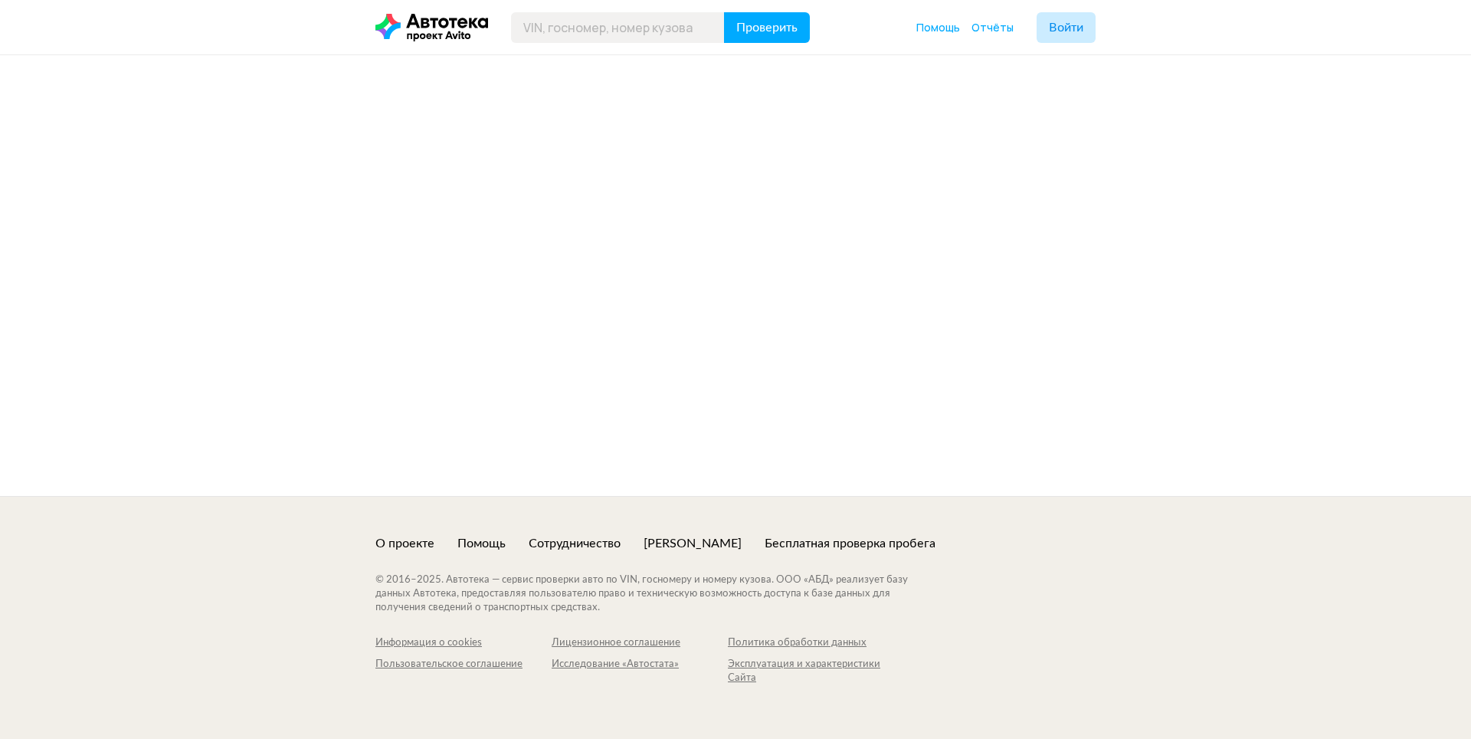 The width and height of the screenshot is (1471, 739). What do you see at coordinates (618, 28) in the screenshot?
I see `input: VIN, госномер, номер кузова` at bounding box center [618, 28].